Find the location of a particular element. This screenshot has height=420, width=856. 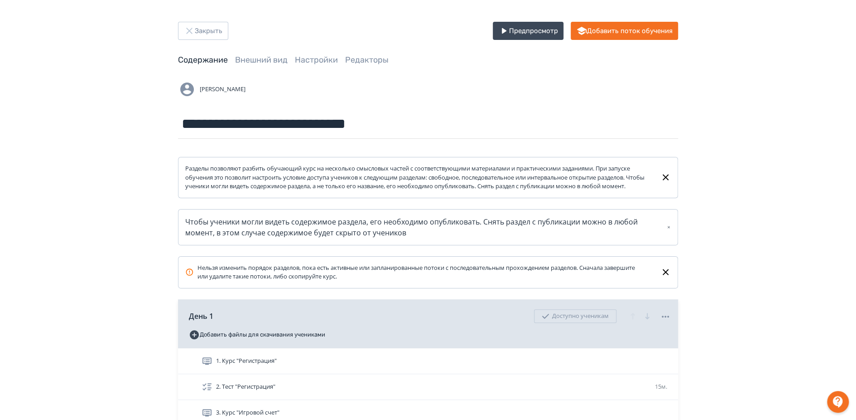

button: Предпросмотр is located at coordinates (528, 31).